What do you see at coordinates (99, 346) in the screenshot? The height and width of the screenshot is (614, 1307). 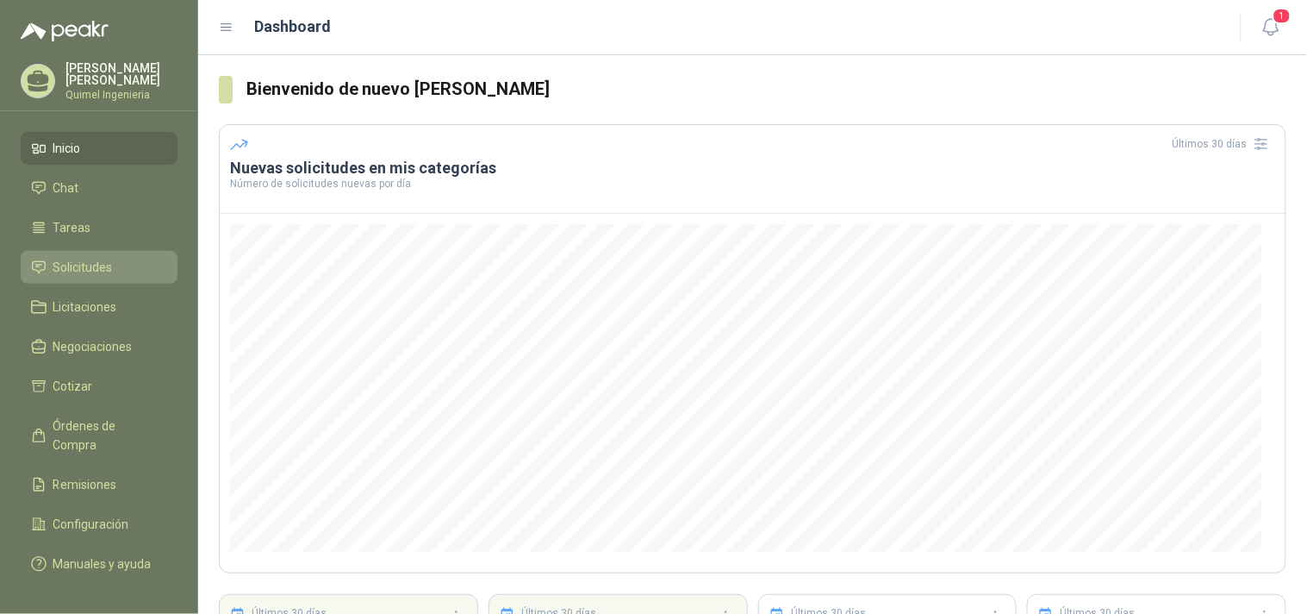 I see `a: Negociaciones` at bounding box center [99, 346].